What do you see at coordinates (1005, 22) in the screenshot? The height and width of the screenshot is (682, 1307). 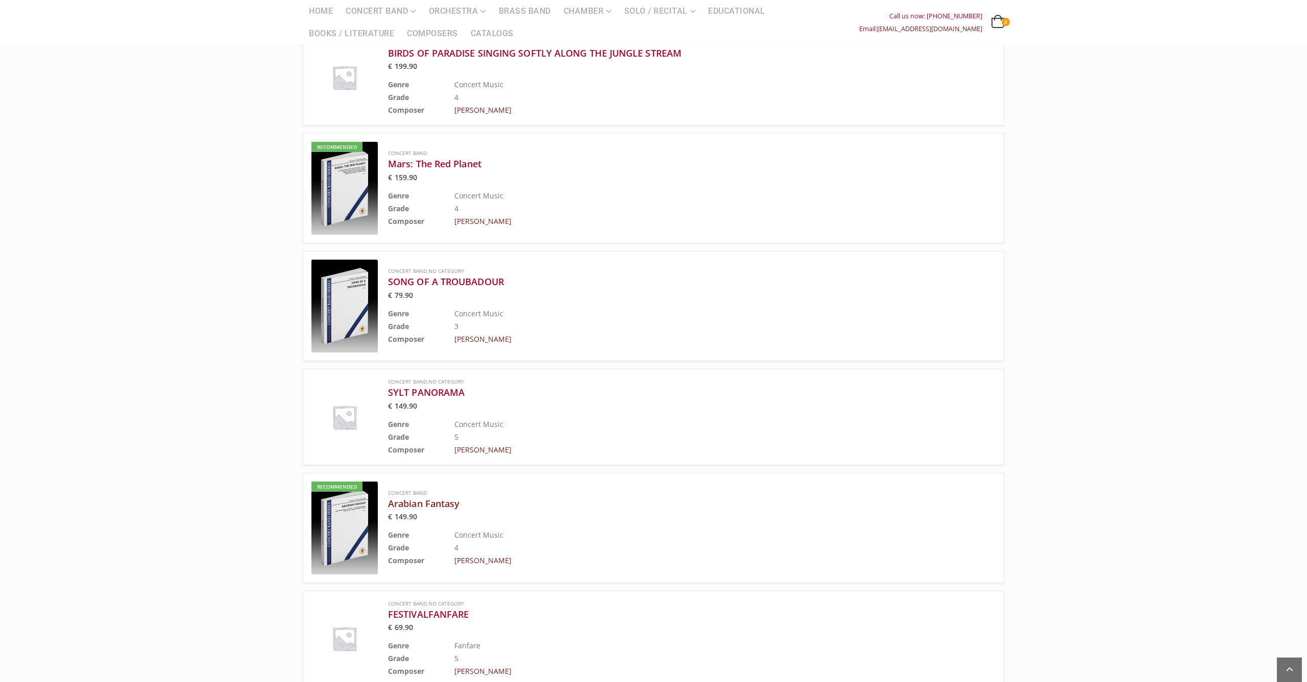 I see `span: 0` at bounding box center [1005, 22].